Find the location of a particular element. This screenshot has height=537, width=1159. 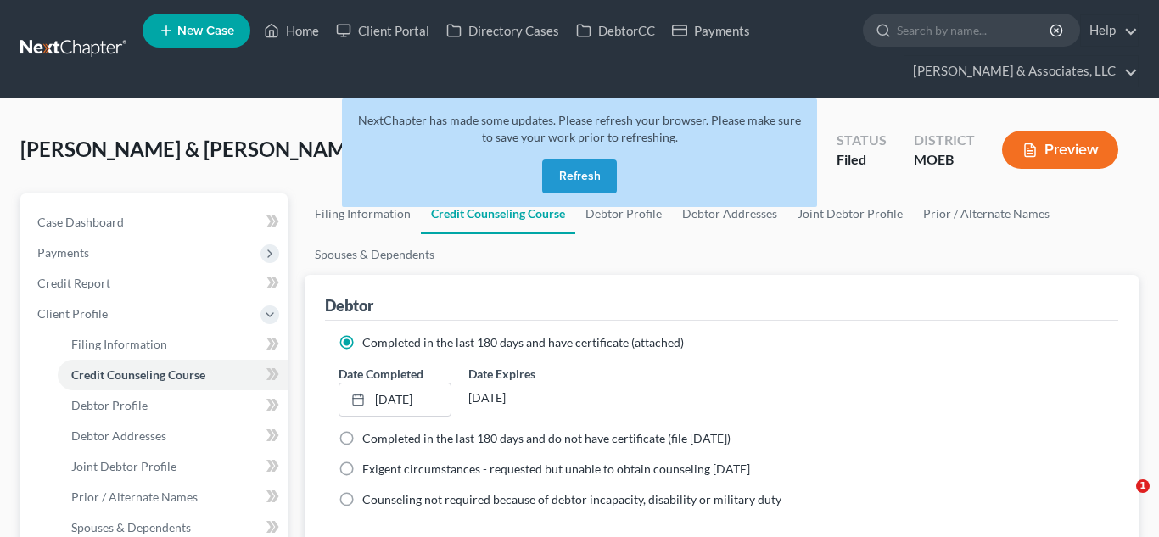

a: Debtor Addresses is located at coordinates (172, 436).